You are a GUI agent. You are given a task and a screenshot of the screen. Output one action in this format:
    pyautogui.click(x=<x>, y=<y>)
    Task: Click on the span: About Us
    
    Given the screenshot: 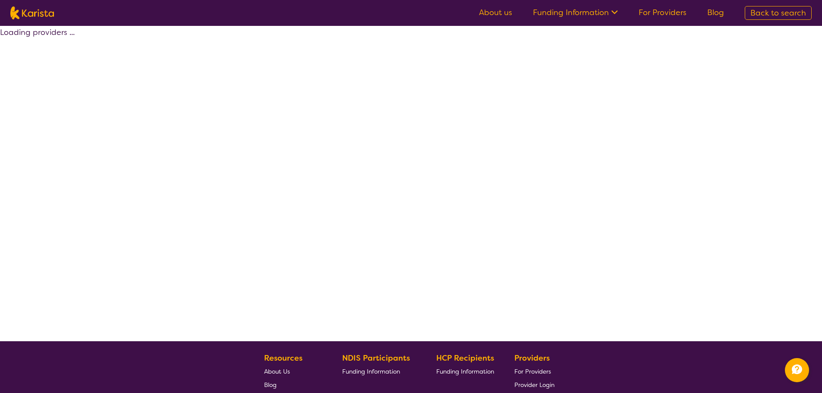 What is the action you would take?
    pyautogui.click(x=277, y=372)
    